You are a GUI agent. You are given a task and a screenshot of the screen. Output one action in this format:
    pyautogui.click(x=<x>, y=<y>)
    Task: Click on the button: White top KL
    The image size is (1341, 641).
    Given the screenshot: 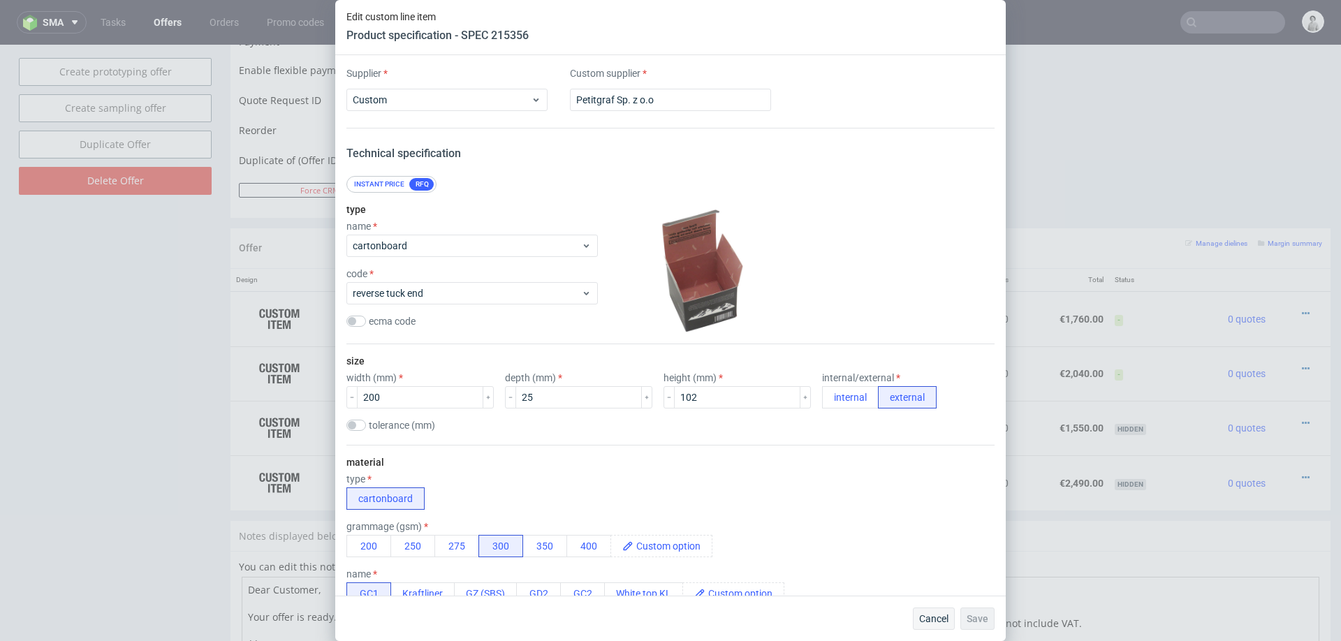 What is the action you would take?
    pyautogui.click(x=643, y=594)
    